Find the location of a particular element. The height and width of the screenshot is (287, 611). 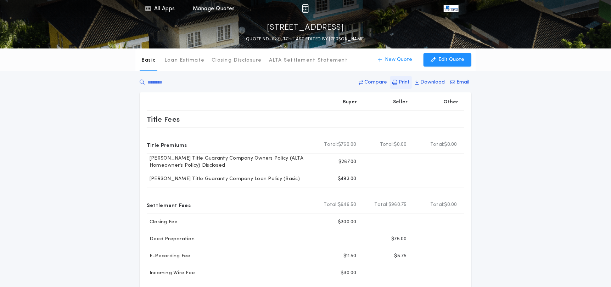

p: Edit Quote is located at coordinates (451, 60).